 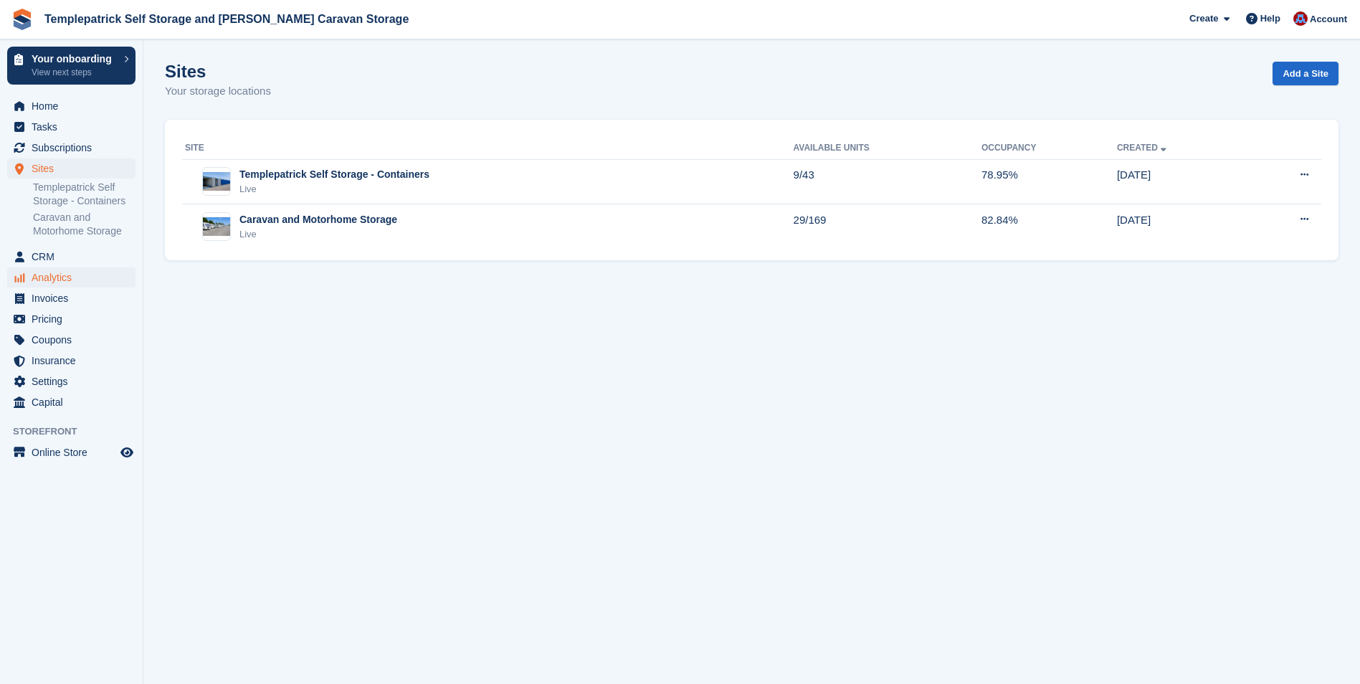 I want to click on img: Leigh, so click(x=1301, y=19).